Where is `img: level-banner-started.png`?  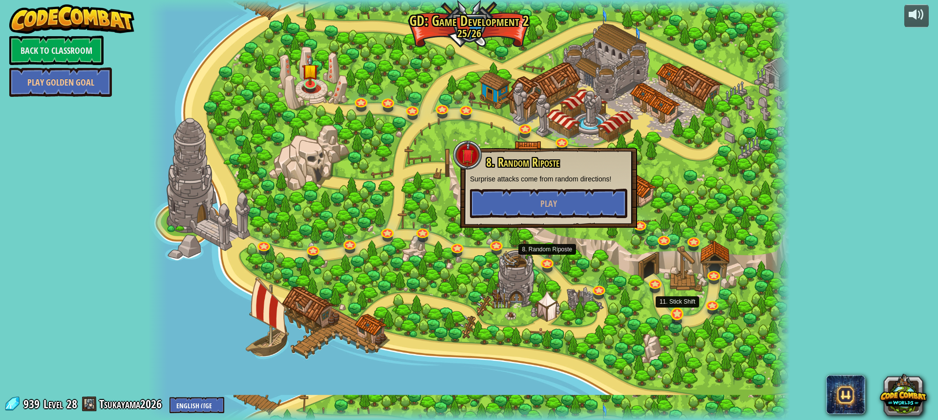
img: level-banner-started.png is located at coordinates (310, 70).